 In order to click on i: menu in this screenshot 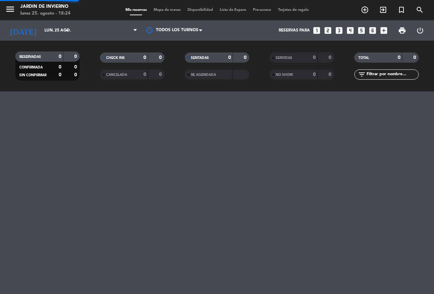, I will do `click(10, 9)`.